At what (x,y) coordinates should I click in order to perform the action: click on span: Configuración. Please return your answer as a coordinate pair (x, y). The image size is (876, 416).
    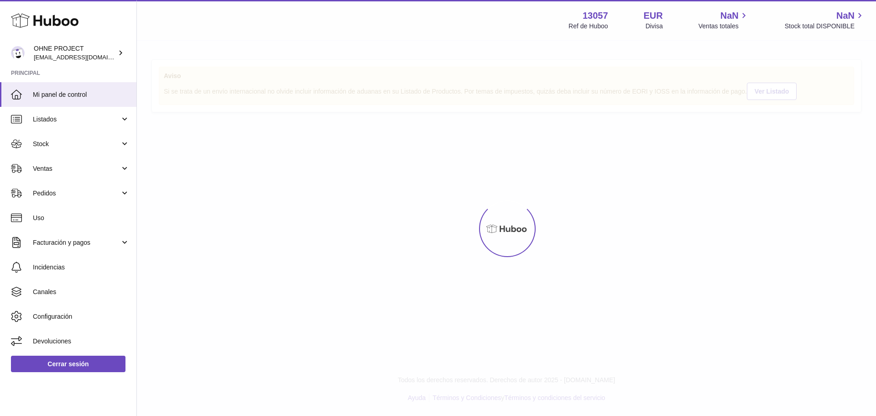
    Looking at the image, I should click on (81, 316).